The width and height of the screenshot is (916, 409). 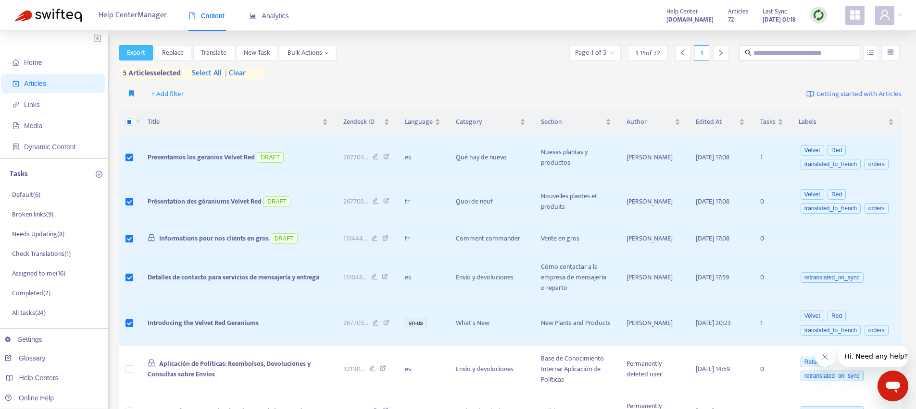 What do you see at coordinates (682, 53) in the screenshot?
I see `span: left` at bounding box center [682, 53].